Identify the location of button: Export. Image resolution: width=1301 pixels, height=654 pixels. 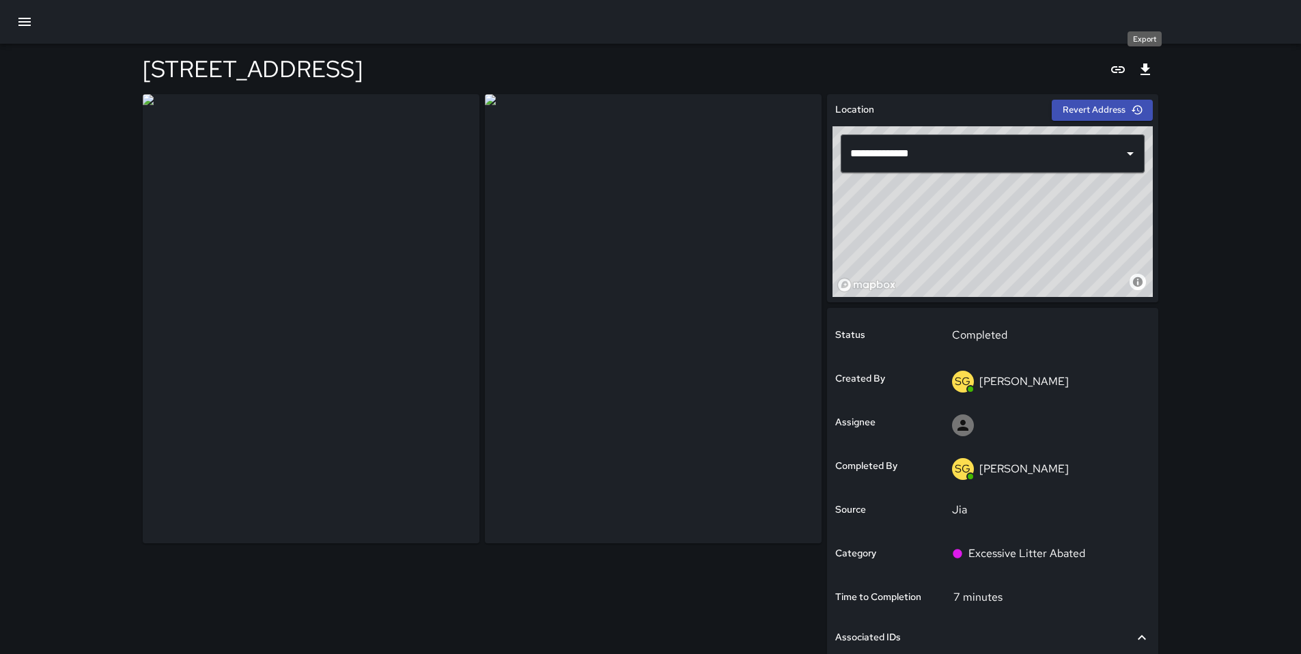
(1145, 70).